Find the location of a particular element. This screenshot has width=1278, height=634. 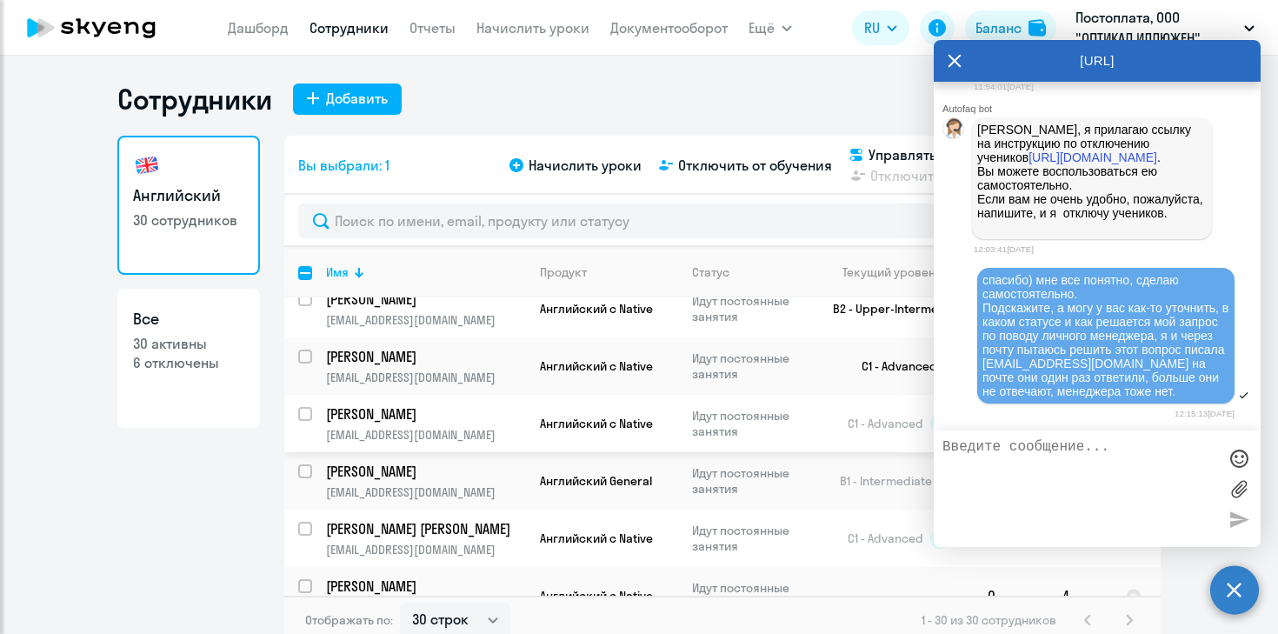

h3: Все is located at coordinates (189, 319).